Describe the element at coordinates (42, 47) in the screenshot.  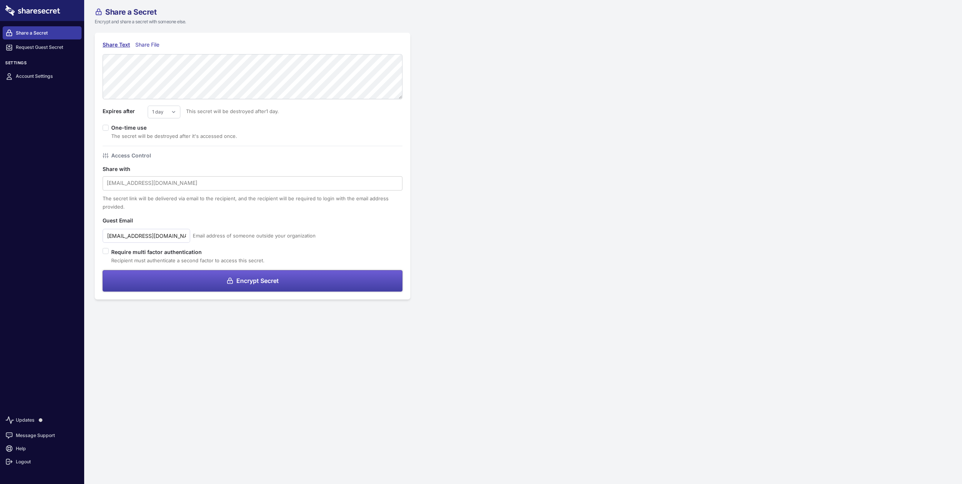
I see `a: Request Guest Secret` at that location.